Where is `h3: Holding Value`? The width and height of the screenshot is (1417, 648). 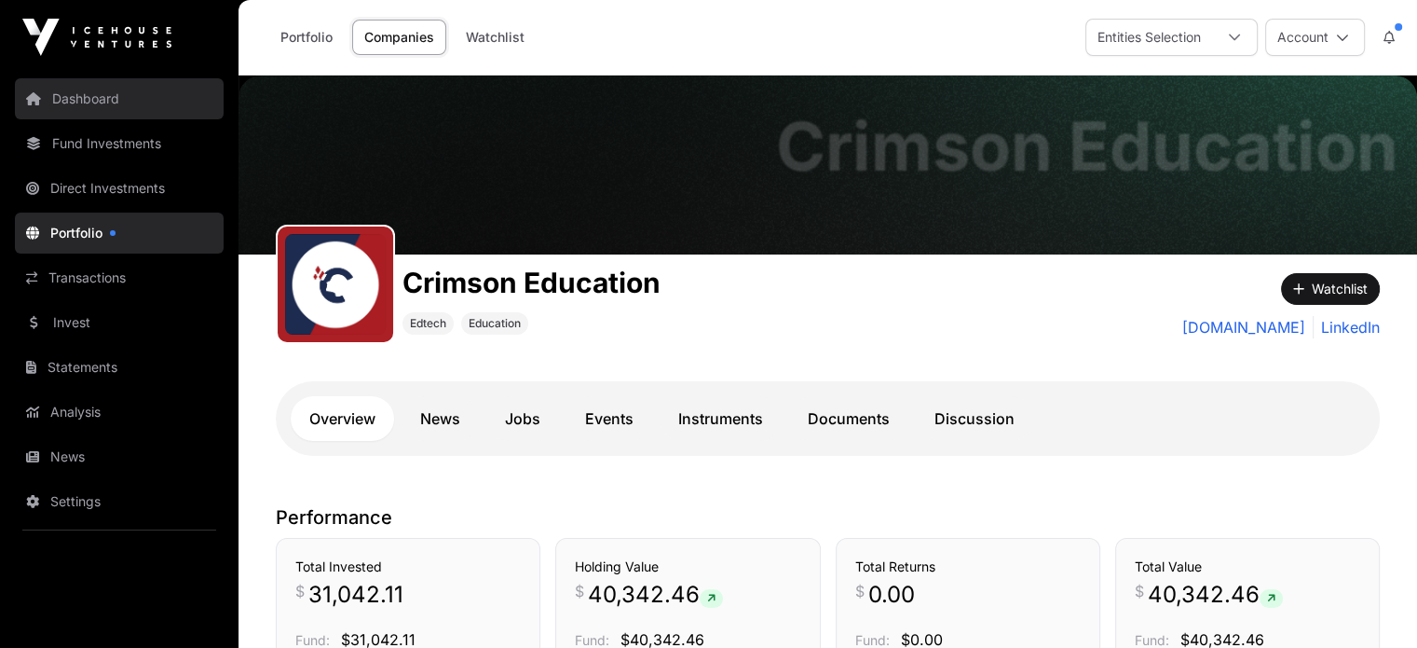
h3: Holding Value is located at coordinates (688, 567).